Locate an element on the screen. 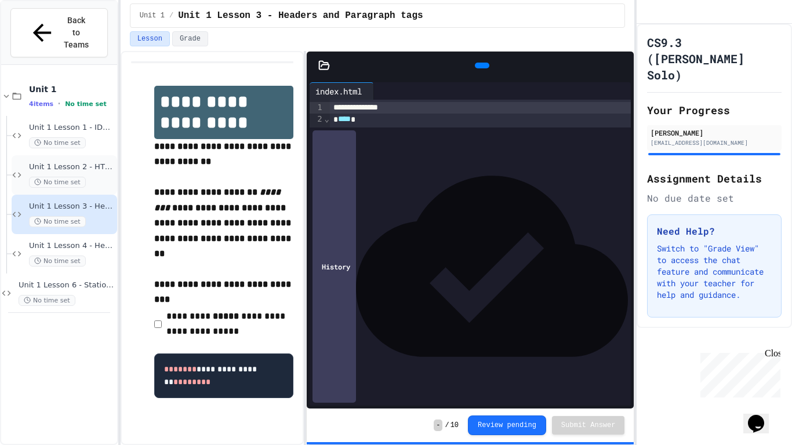  h3: Need Help? is located at coordinates (714, 231).